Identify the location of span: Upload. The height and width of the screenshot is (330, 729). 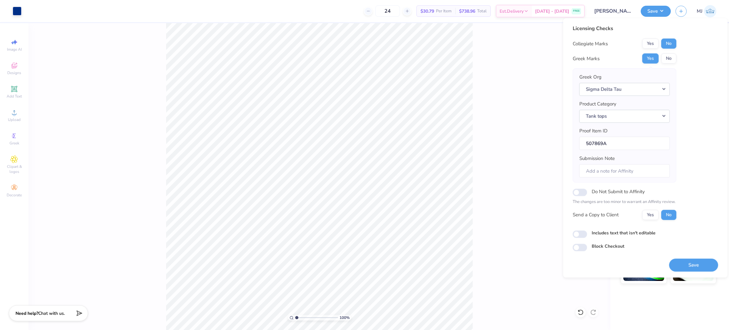
(14, 120).